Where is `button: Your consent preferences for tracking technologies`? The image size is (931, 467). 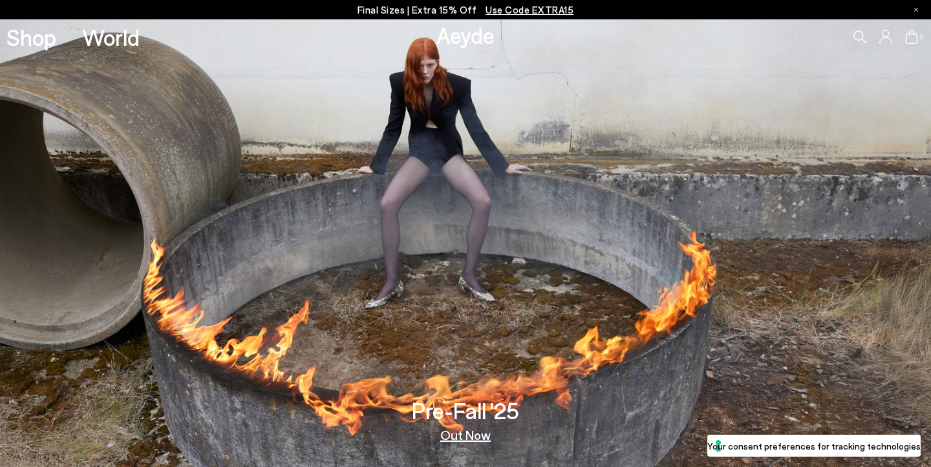 button: Your consent preferences for tracking technologies is located at coordinates (814, 446).